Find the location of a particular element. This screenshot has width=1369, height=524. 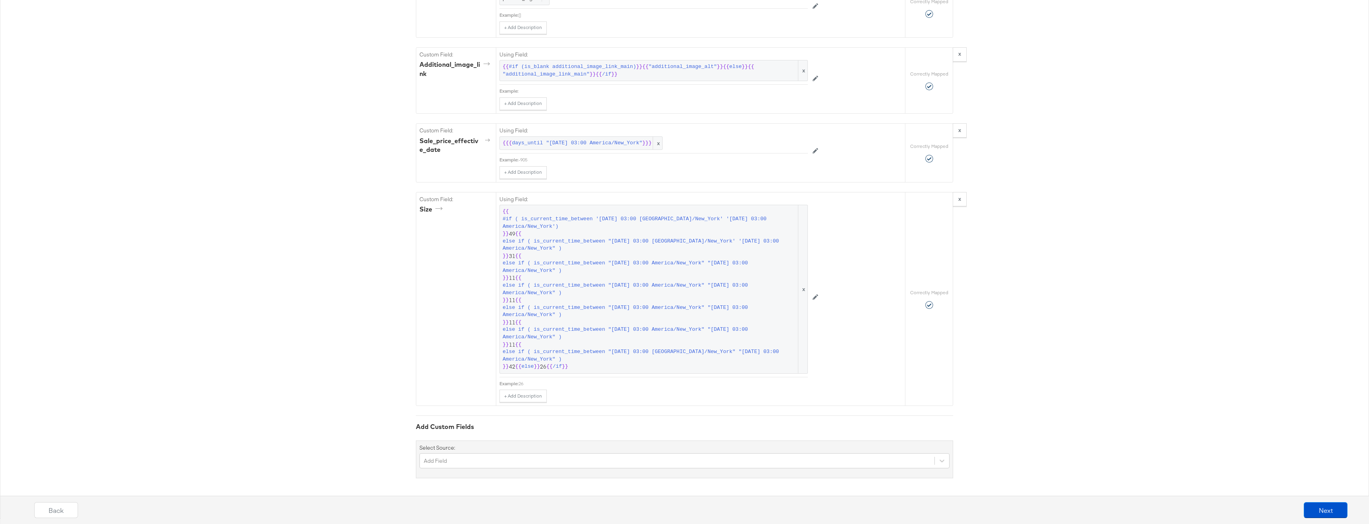

span: "additional_image_link_main" is located at coordinates (546, 74).